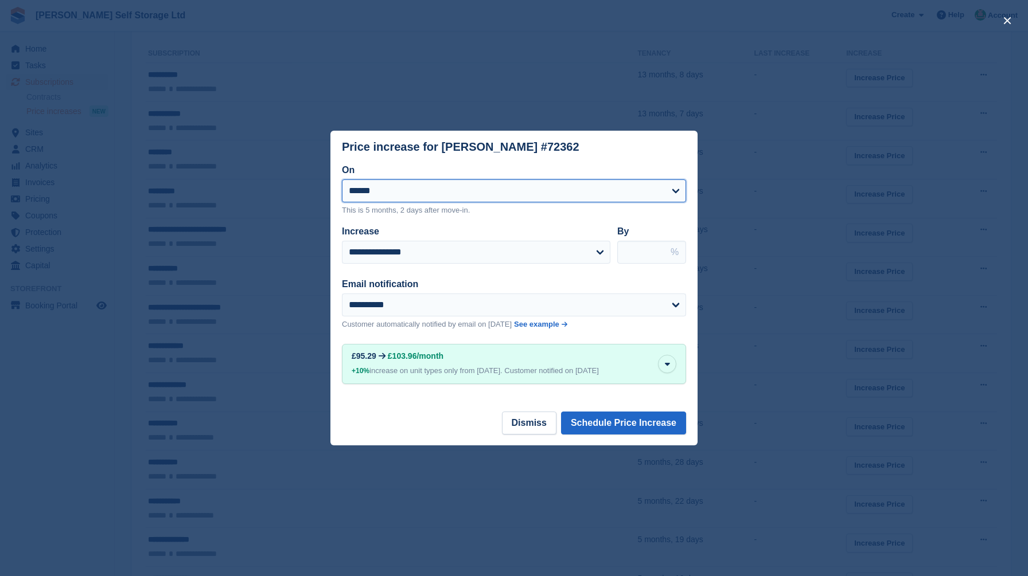  I want to click on div: +10%, so click(360, 371).